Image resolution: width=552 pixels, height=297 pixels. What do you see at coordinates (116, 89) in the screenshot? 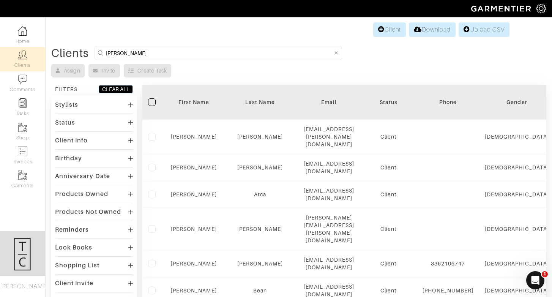
I see `div: CLEAR ALL` at bounding box center [116, 89].